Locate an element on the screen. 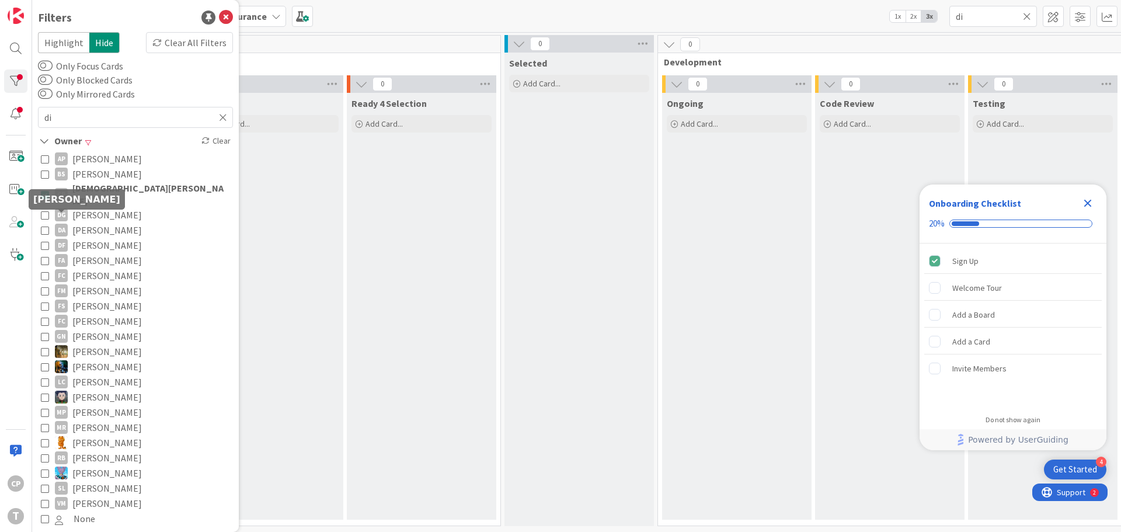 Image resolution: width=1121 pixels, height=532 pixels. div: Open Get Started checklist, remaining modules: 4 is located at coordinates (1075, 469).